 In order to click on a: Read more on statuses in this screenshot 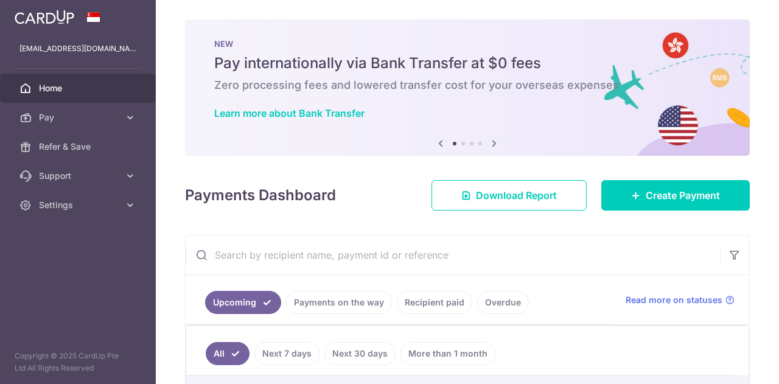, I will do `click(680, 300)`.